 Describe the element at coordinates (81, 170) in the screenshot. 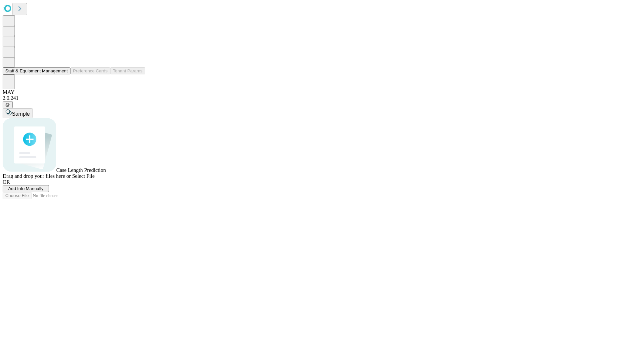

I see `span: Case Length Prediction` at that location.